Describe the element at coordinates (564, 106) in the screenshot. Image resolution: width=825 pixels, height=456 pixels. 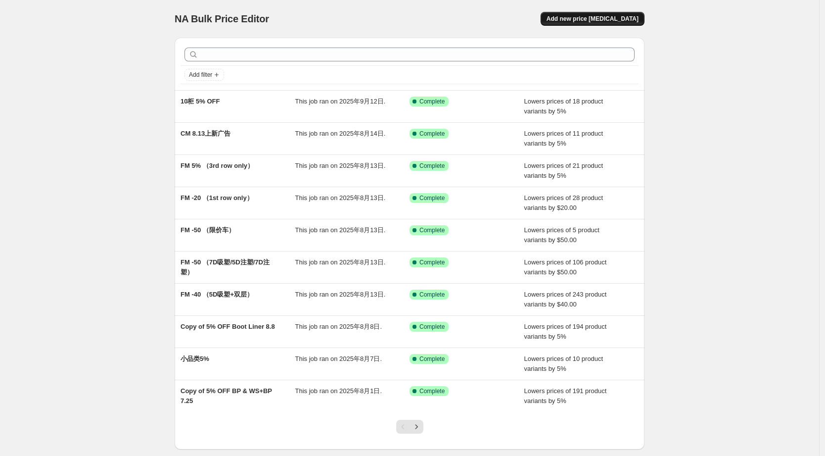
I see `span: Lowers prices of 18 product variants by 5%` at that location.